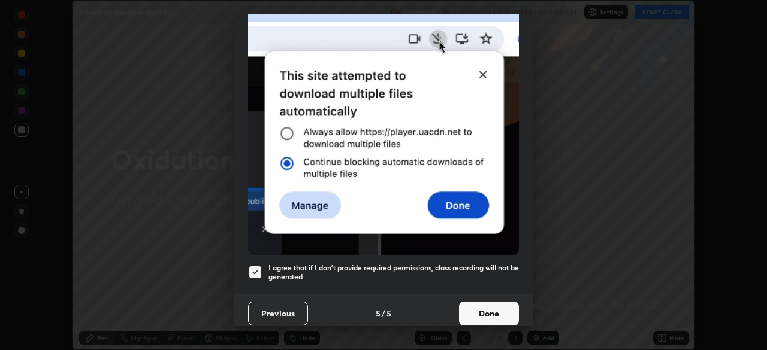 Image resolution: width=767 pixels, height=350 pixels. What do you see at coordinates (489, 314) in the screenshot?
I see `button: Done` at bounding box center [489, 314].